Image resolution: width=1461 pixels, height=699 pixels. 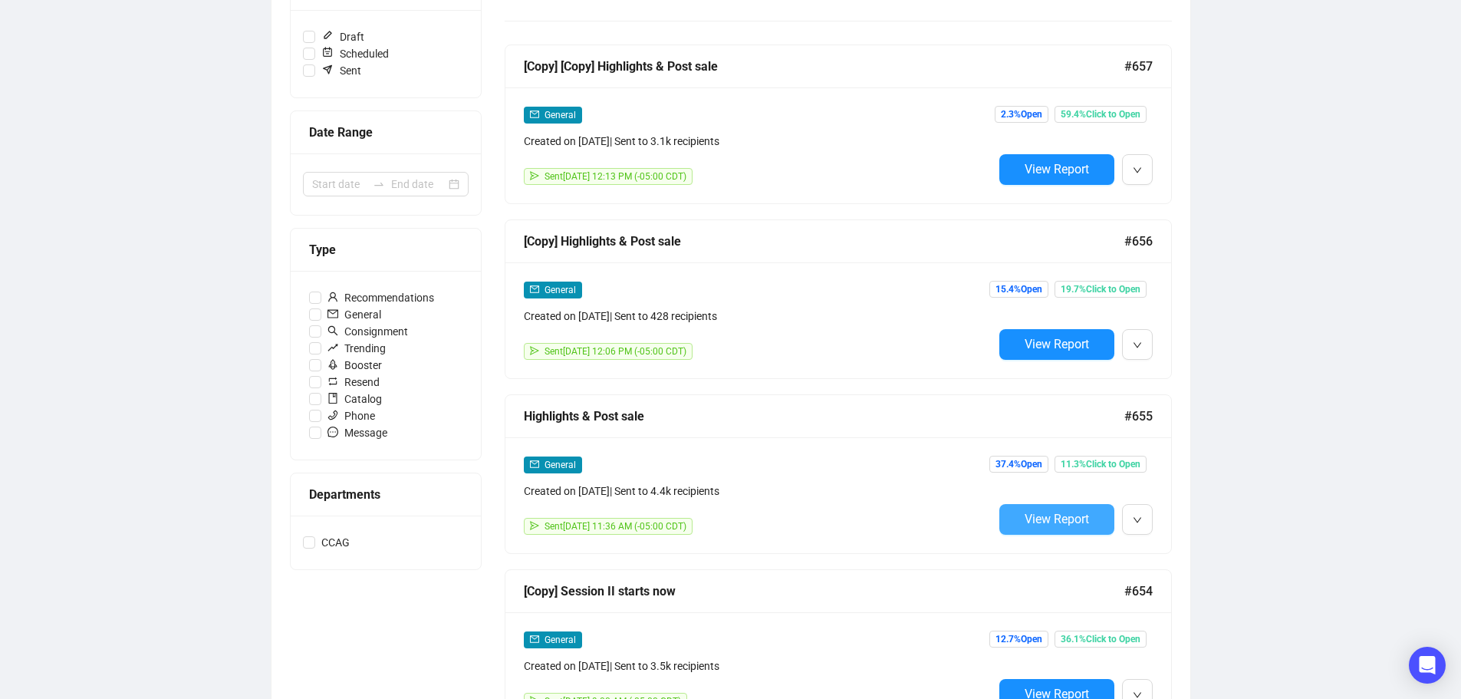 I want to click on span: #656, so click(x=1138, y=241).